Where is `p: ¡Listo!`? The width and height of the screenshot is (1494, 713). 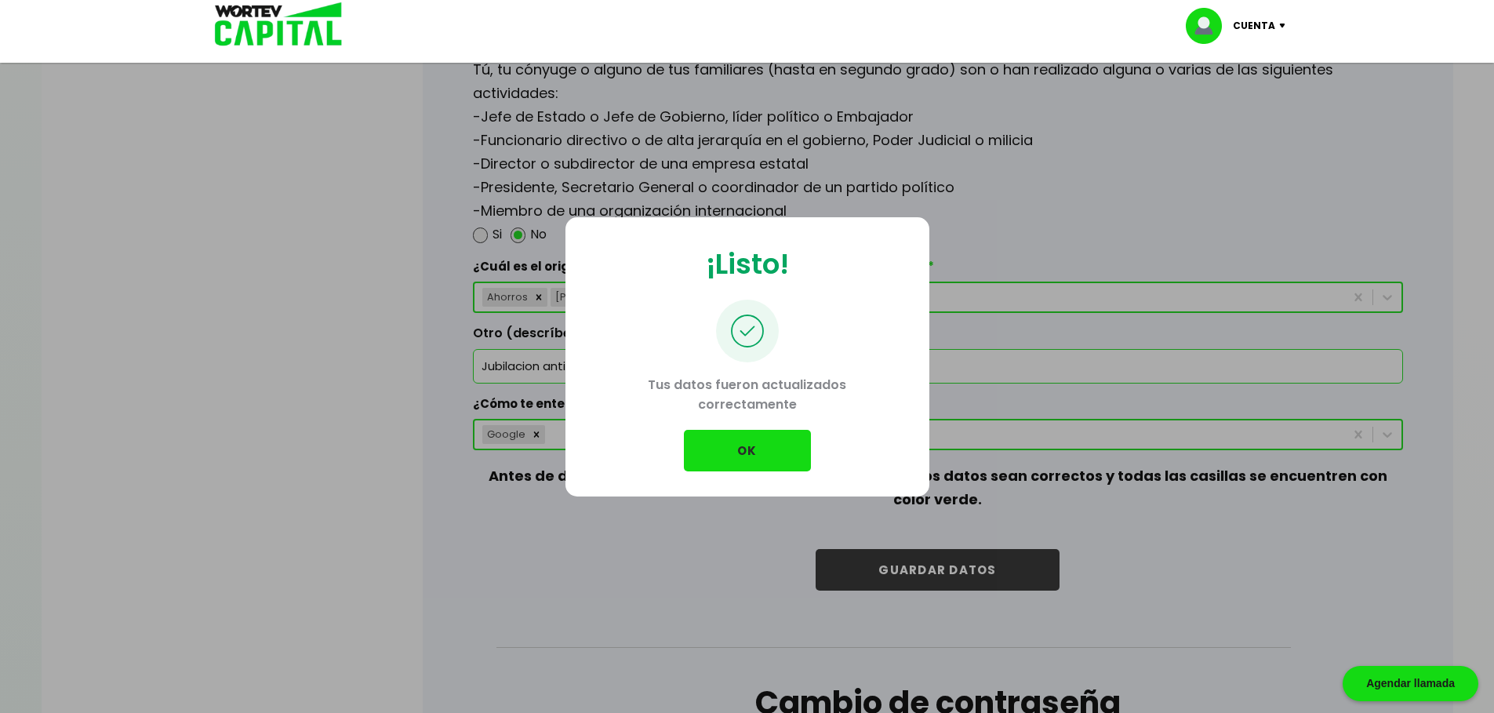
p: ¡Listo! is located at coordinates (748, 264).